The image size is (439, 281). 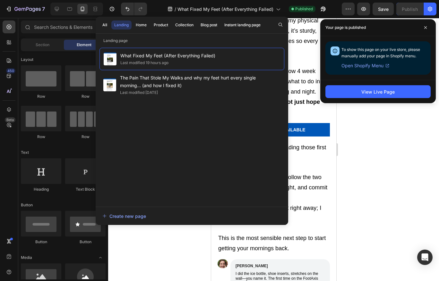 I want to click on span: Layout, so click(x=27, y=60).